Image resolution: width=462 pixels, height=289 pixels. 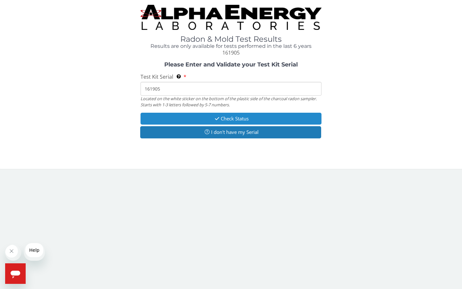 What do you see at coordinates (231, 53) in the screenshot?
I see `span: 161905` at bounding box center [231, 53].